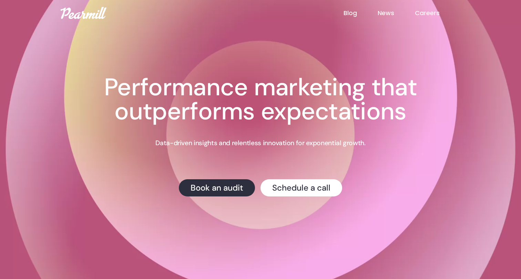 The image size is (521, 279). I want to click on a: Careers, so click(437, 13).